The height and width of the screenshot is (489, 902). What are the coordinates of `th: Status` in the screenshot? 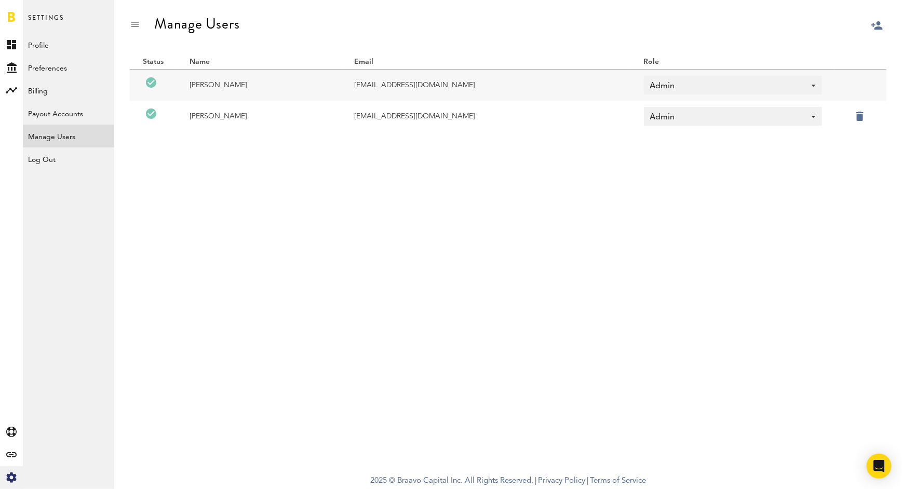 It's located at (153, 60).